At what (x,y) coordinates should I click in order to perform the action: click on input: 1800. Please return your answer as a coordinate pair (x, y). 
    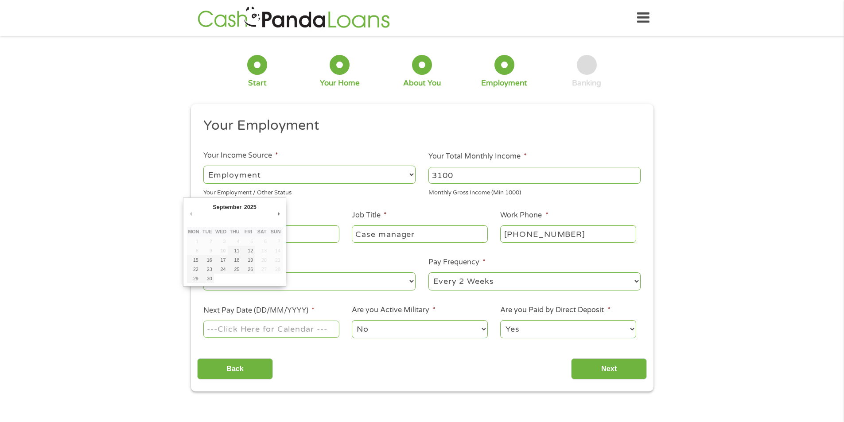
    Looking at the image, I should click on (534, 175).